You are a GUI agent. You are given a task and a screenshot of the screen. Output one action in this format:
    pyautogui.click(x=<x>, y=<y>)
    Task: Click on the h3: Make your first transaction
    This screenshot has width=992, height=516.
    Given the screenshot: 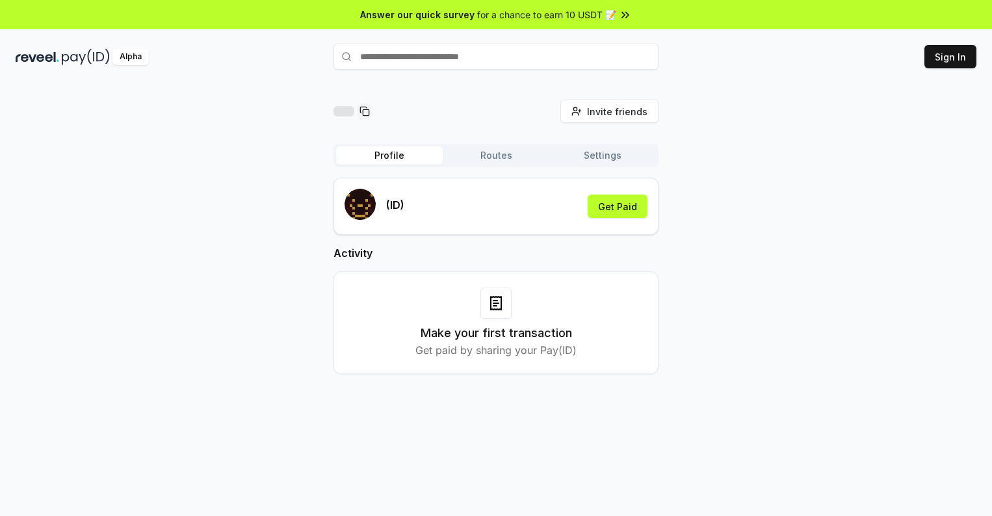 What is the action you would take?
    pyautogui.click(x=496, y=333)
    